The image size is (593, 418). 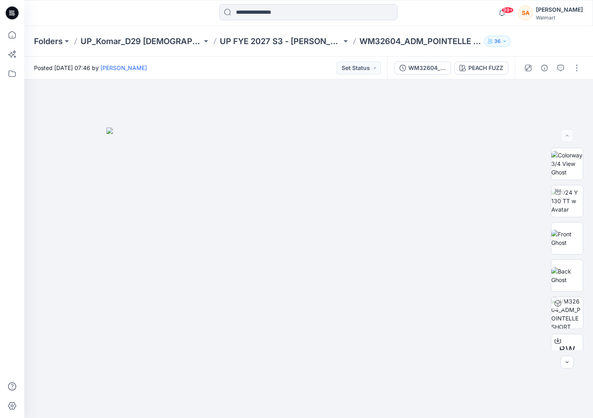 What do you see at coordinates (498, 41) in the screenshot?
I see `button: 36` at bounding box center [498, 41].